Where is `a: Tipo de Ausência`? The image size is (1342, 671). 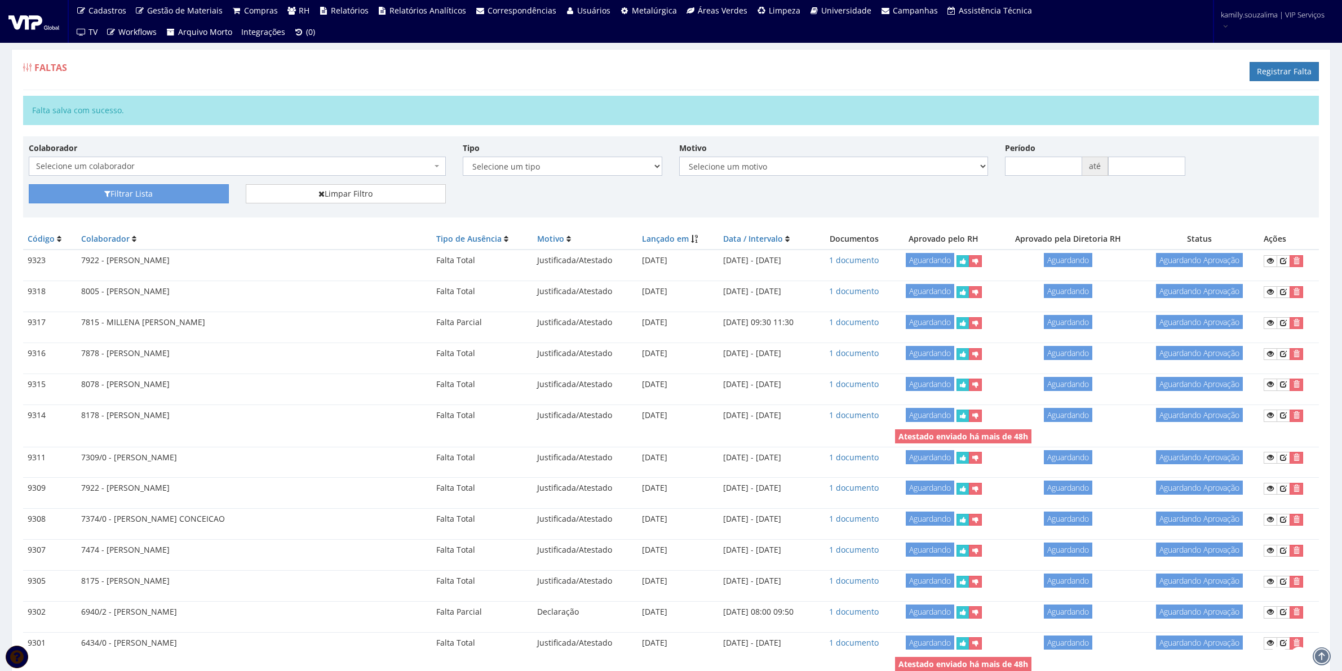
a: Tipo de Ausência is located at coordinates (469, 238).